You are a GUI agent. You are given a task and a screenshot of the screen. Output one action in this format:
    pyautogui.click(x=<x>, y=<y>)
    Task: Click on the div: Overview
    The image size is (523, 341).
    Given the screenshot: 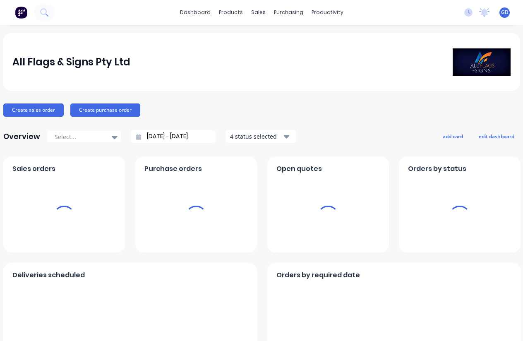 What is the action you would take?
    pyautogui.click(x=22, y=136)
    